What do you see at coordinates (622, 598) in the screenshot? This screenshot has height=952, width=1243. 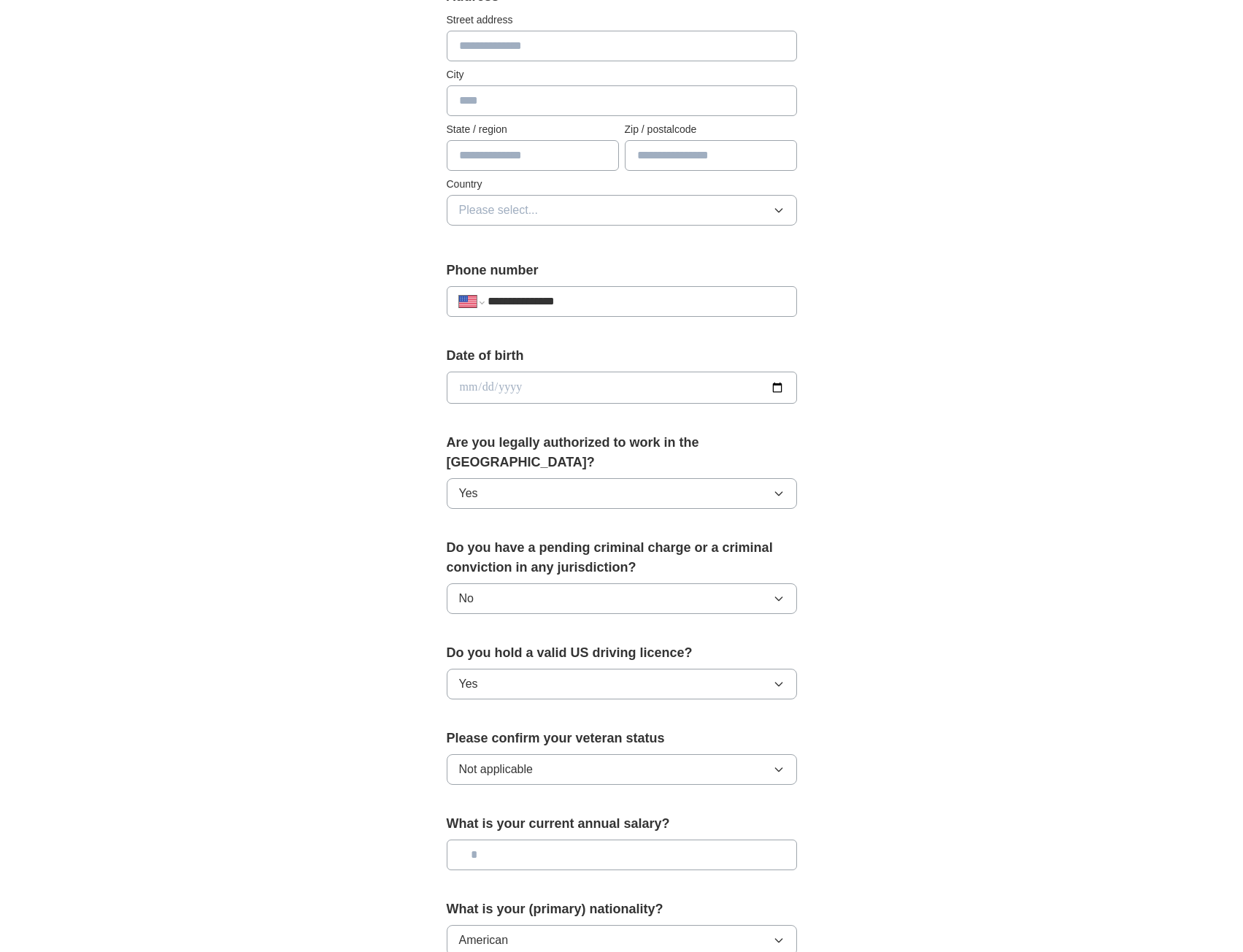 I see `button: No` at bounding box center [622, 598].